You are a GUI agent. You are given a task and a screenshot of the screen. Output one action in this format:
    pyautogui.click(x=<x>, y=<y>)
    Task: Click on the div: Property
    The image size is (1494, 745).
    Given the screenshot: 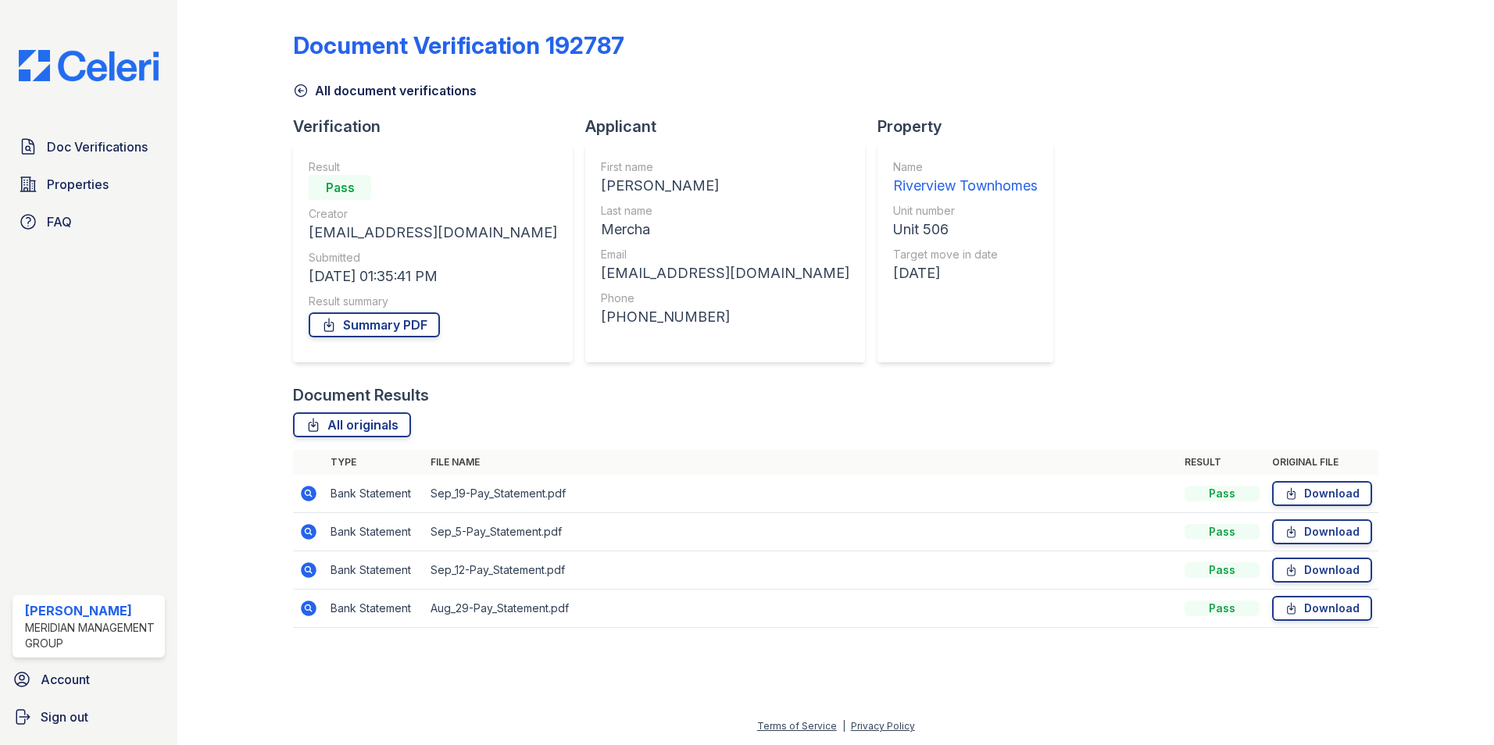 What is the action you would take?
    pyautogui.click(x=971, y=127)
    